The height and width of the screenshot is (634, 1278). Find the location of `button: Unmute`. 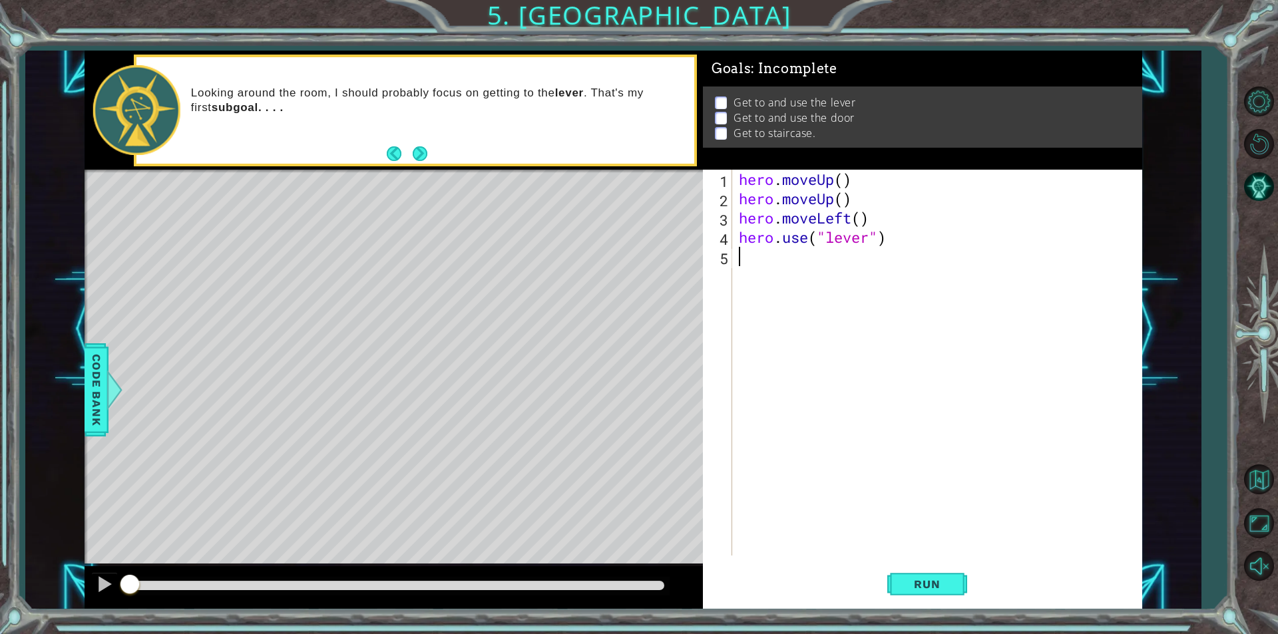

button: Unmute is located at coordinates (1258, 566).